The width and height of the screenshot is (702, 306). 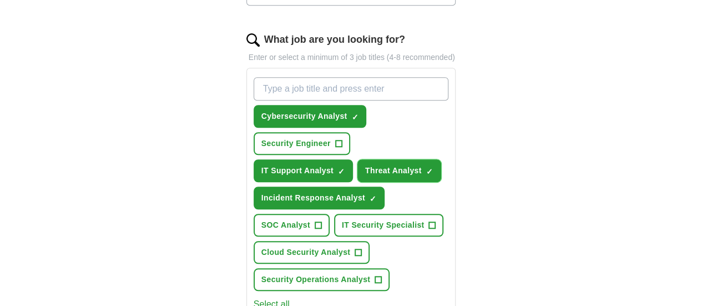 I want to click on button: Security Operations Analyst, so click(x=321, y=279).